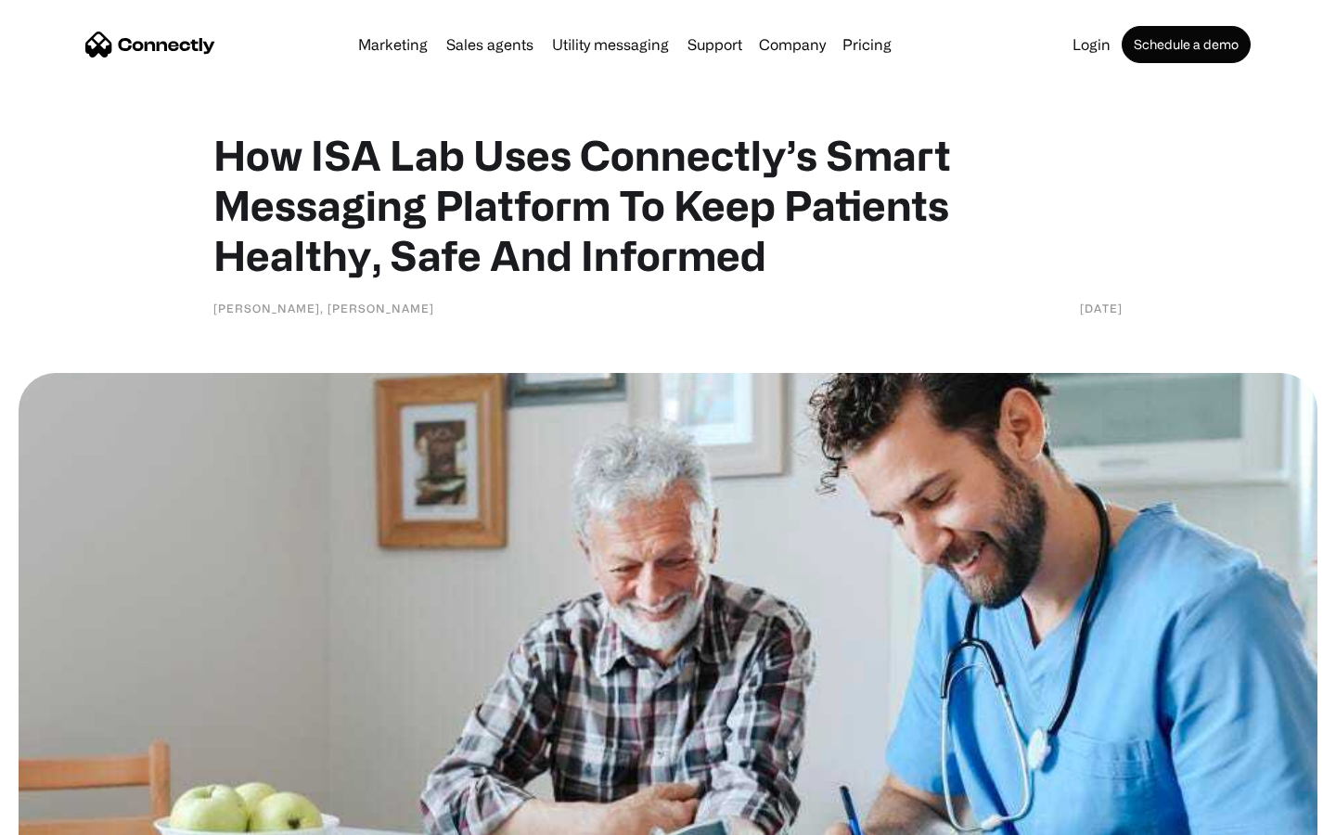  What do you see at coordinates (668, 205) in the screenshot?
I see `h1: How ISA Lab Uses Connectly’s Smart Messaging Platform To Keep Patients Healthy, Safe And Informed` at bounding box center [668, 205].